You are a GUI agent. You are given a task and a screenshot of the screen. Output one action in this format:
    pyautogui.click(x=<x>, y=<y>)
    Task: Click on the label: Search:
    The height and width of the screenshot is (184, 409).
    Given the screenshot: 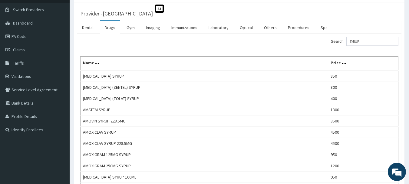 What is the action you would take?
    pyautogui.click(x=365, y=41)
    